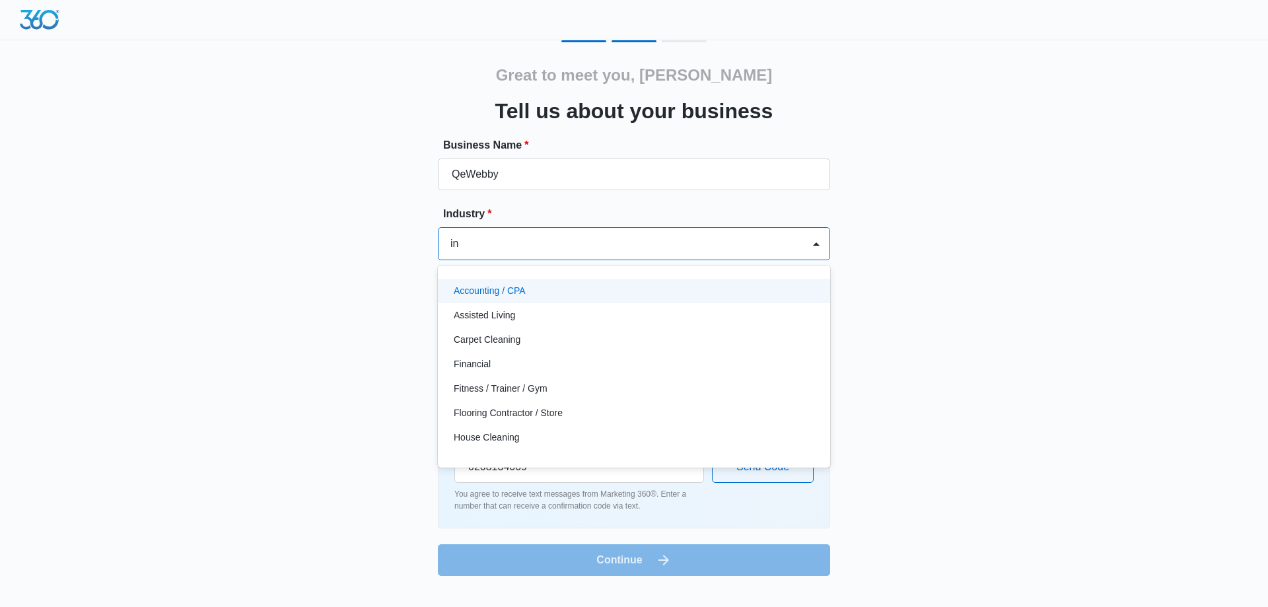 This screenshot has height=607, width=1268. Describe the element at coordinates (639, 145) in the screenshot. I see `label: Business Name` at that location.